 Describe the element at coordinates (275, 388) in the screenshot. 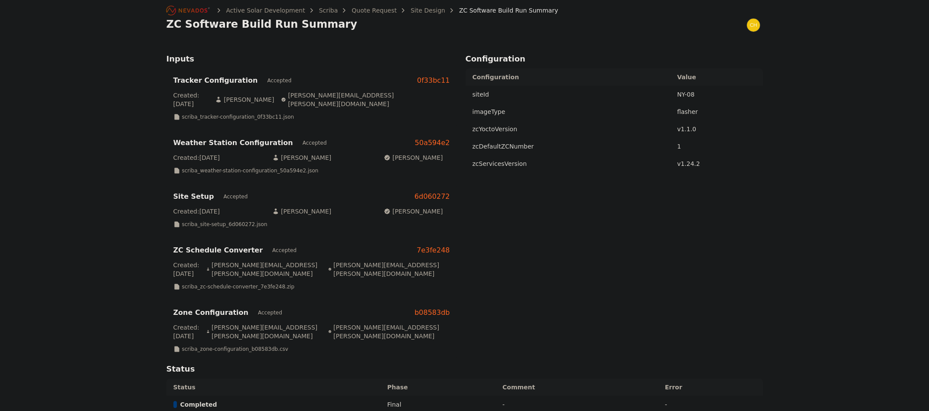

I see `th: Status` at that location.